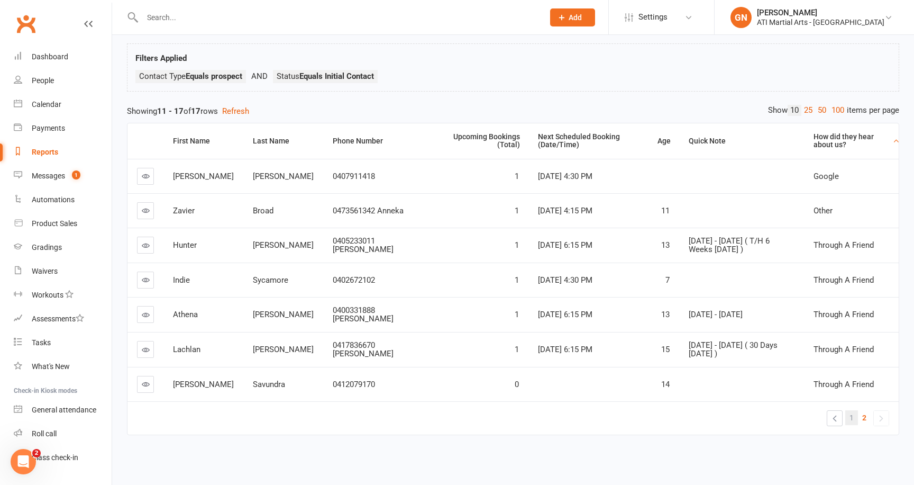  I want to click on span: 15, so click(666, 349).